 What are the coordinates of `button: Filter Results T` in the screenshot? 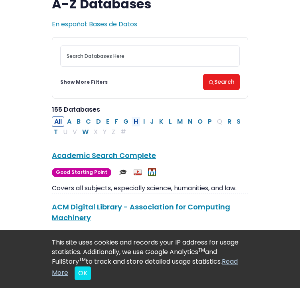 It's located at (56, 132).